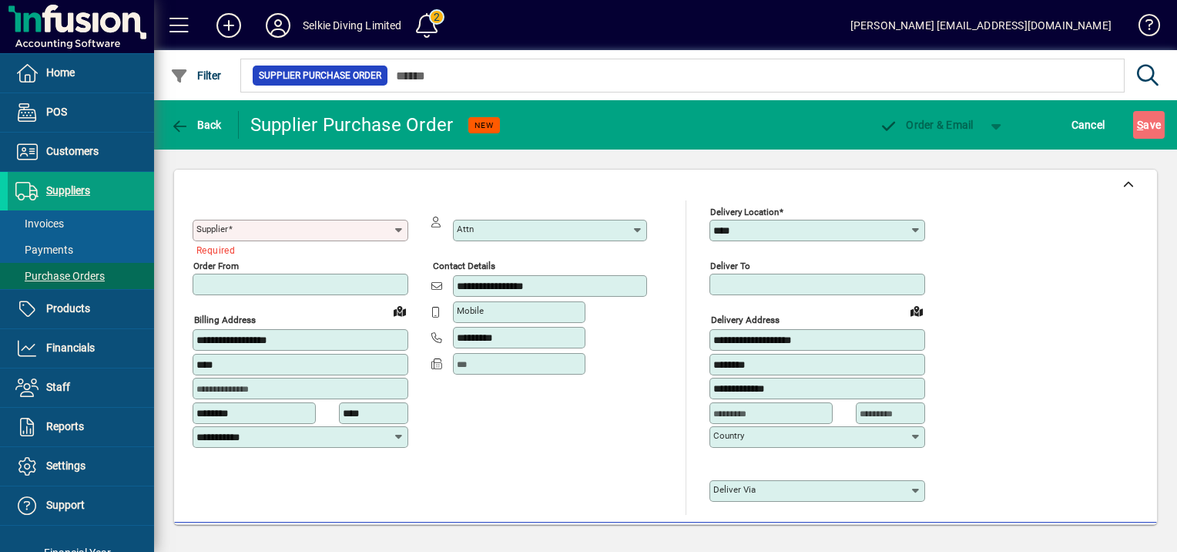  What do you see at coordinates (296, 249) in the screenshot?
I see `mat-error: Required` at bounding box center [296, 249].